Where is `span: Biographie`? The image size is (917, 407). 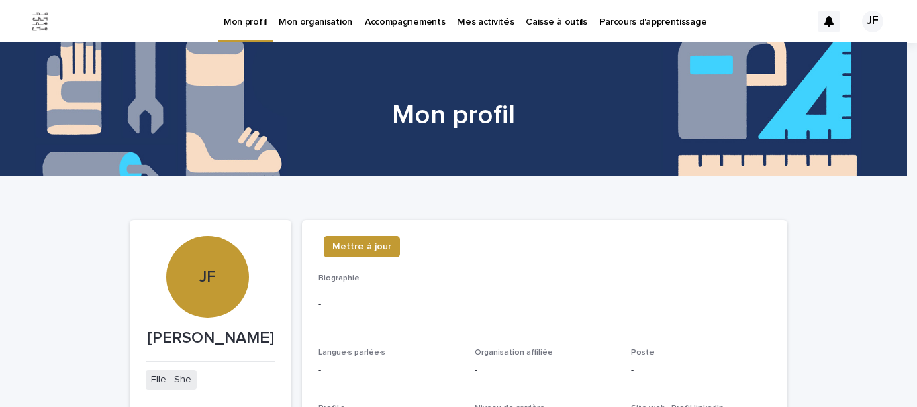
span: Biographie is located at coordinates (339, 279).